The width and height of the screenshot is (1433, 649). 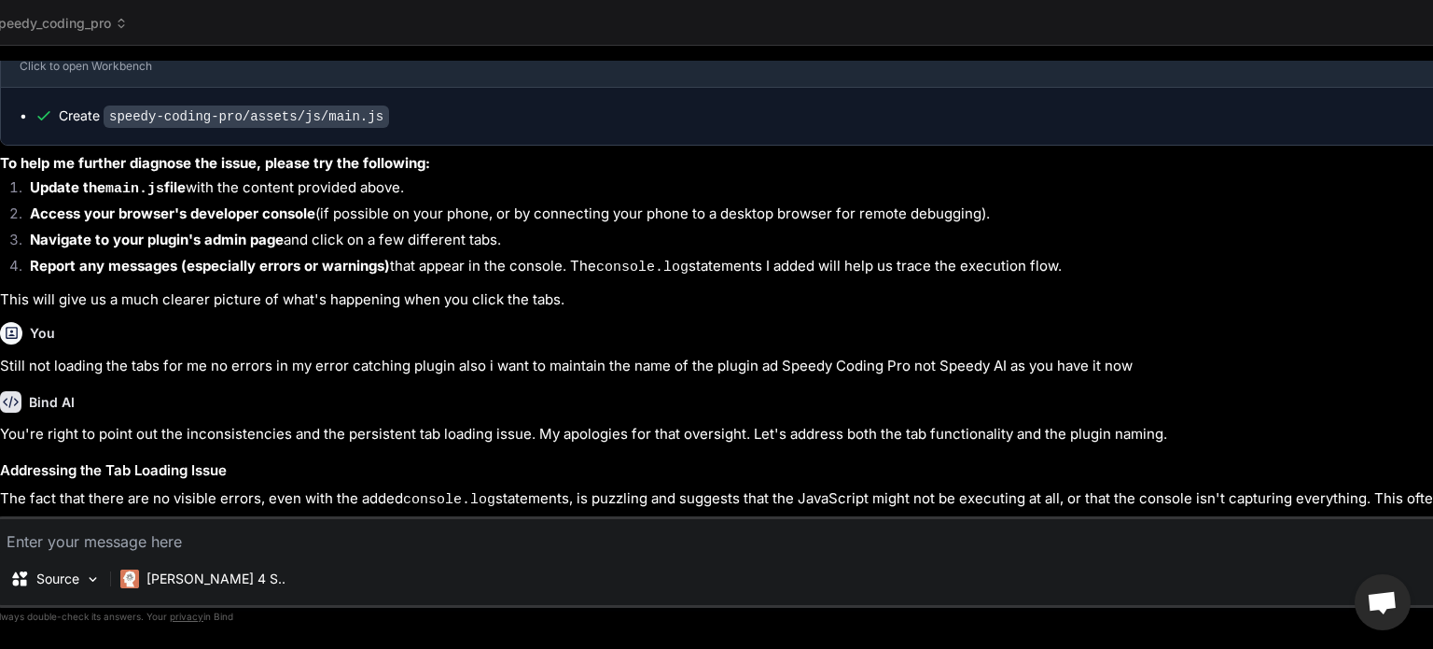 I want to click on img: Pick Models, so click(x=92, y=579).